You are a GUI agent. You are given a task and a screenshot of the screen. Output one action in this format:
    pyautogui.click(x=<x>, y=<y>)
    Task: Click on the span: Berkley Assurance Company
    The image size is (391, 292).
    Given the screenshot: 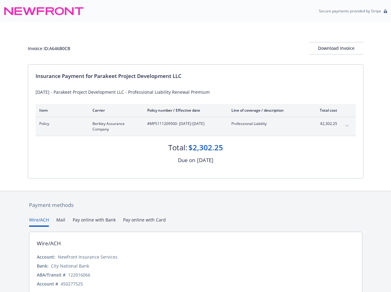 What is the action you would take?
    pyautogui.click(x=115, y=126)
    